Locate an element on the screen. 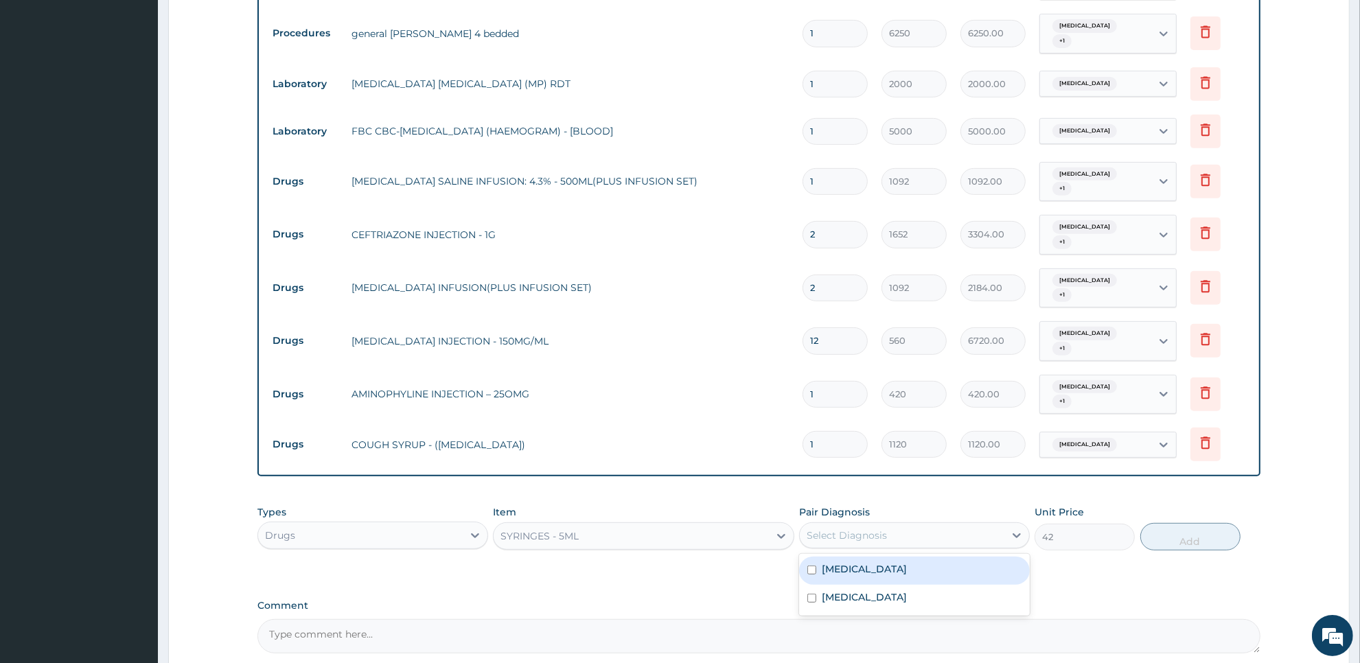  label: Item is located at coordinates (505, 512).